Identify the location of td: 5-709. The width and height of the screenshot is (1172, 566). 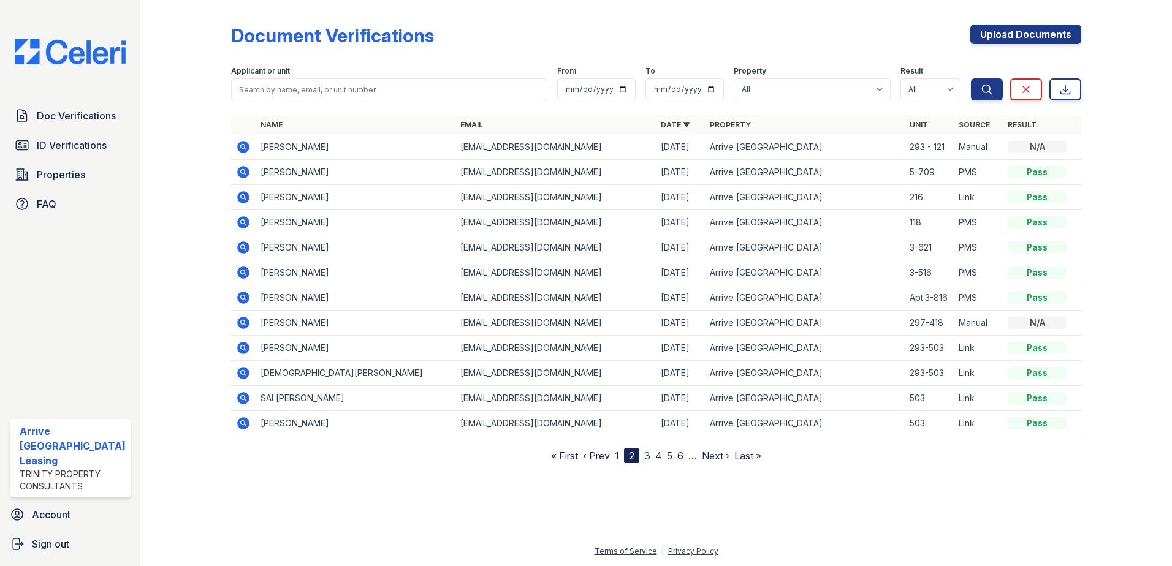
(929, 172).